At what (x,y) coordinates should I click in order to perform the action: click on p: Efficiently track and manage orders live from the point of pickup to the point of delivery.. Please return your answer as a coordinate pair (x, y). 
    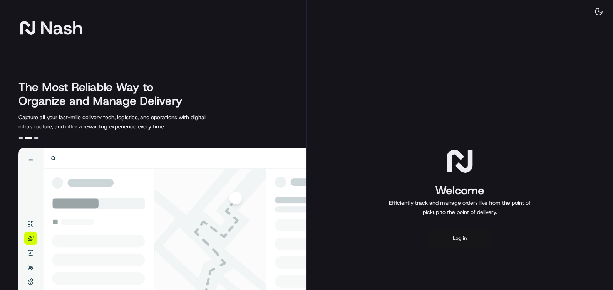
    Looking at the image, I should click on (460, 207).